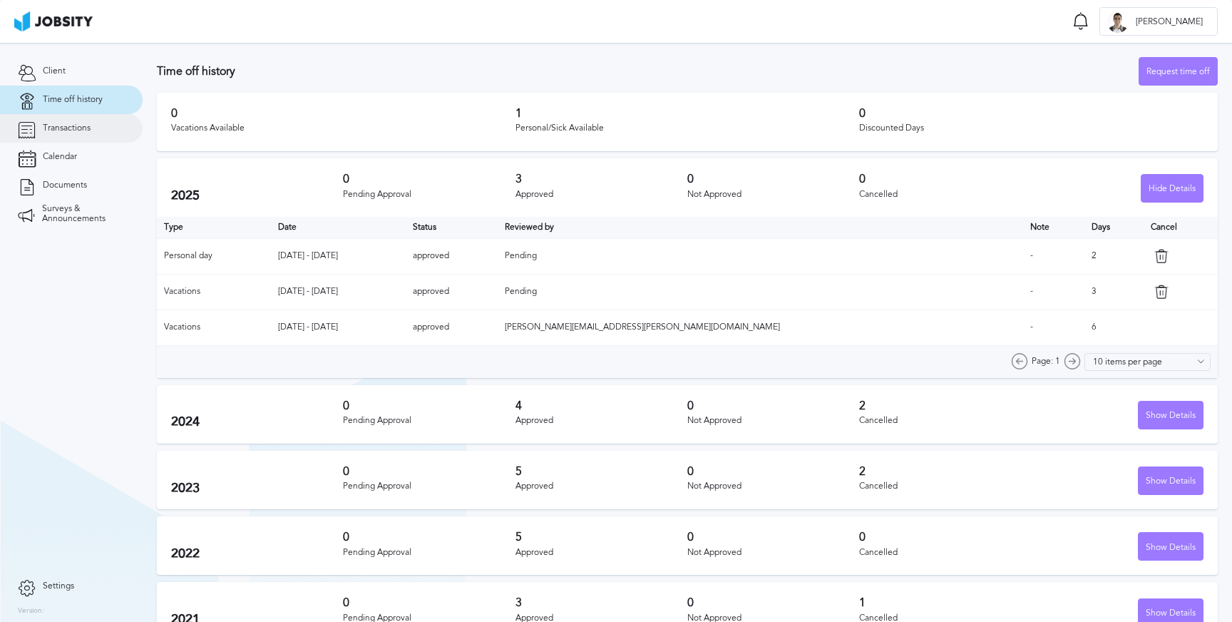  I want to click on div: Request time off, so click(1178, 72).